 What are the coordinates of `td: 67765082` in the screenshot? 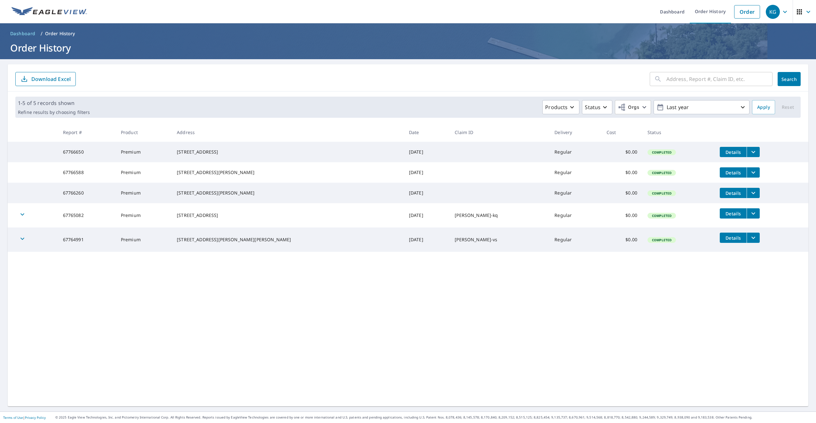 It's located at (87, 215).